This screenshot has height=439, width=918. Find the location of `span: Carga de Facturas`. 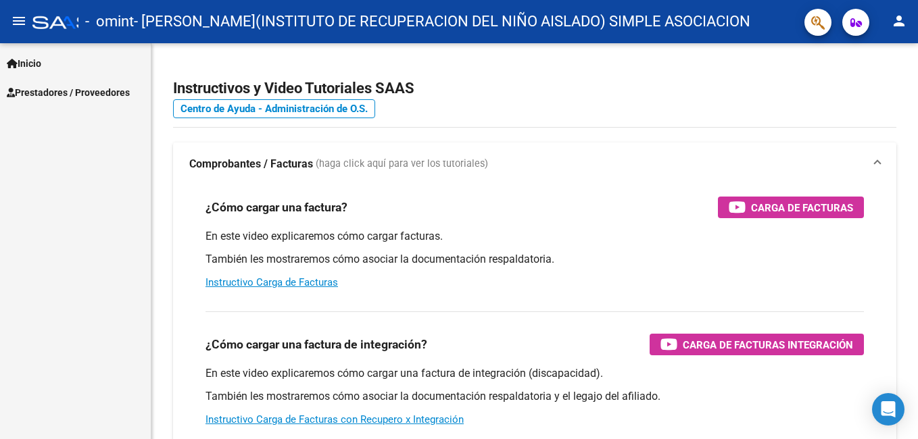

span: Carga de Facturas is located at coordinates (802, 208).